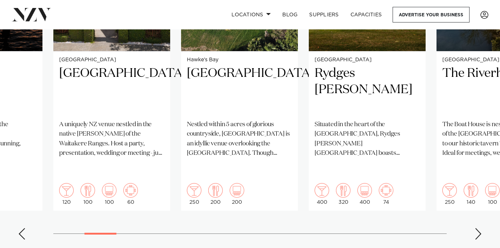 This screenshot has height=248, width=500. Describe the element at coordinates (131, 194) in the screenshot. I see `div: 60` at that location.